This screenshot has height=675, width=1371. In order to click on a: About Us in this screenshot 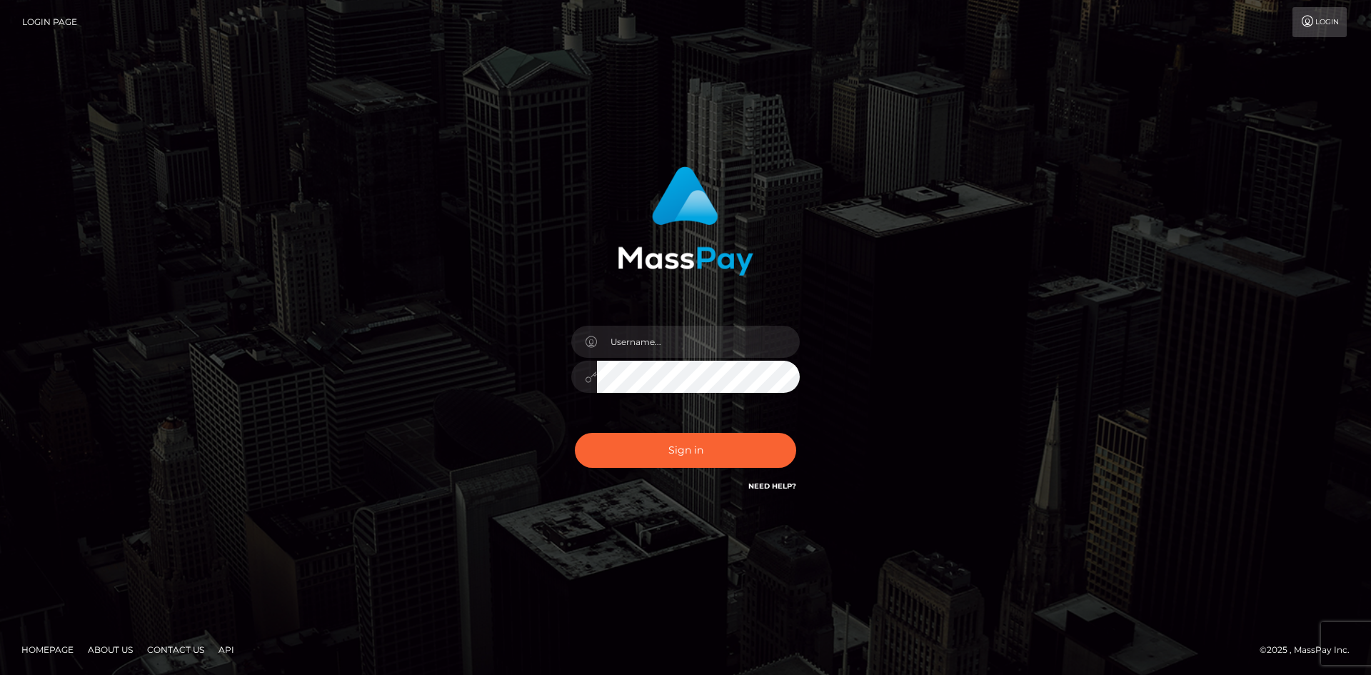, I will do `click(110, 649)`.